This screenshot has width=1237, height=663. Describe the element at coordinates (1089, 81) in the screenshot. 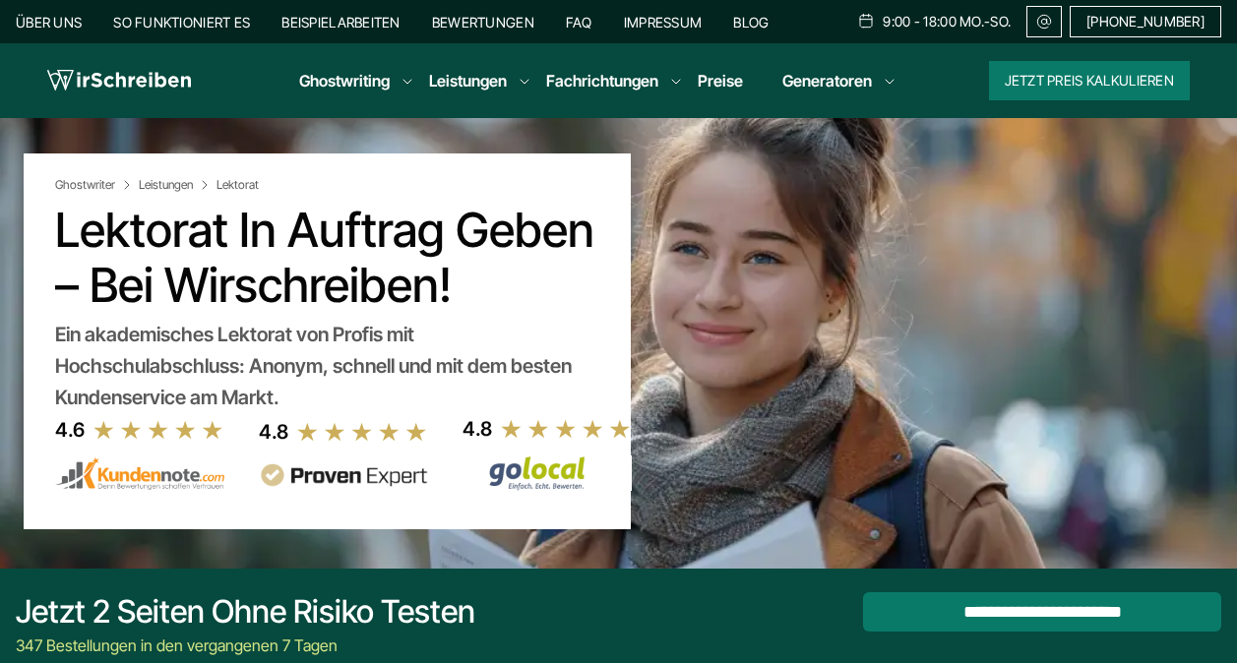

I see `button: Jetzt Preis kalkulieren` at that location.